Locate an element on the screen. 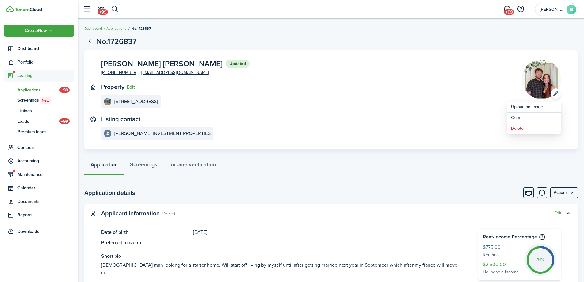  a: Notifications is located at coordinates (101, 9).